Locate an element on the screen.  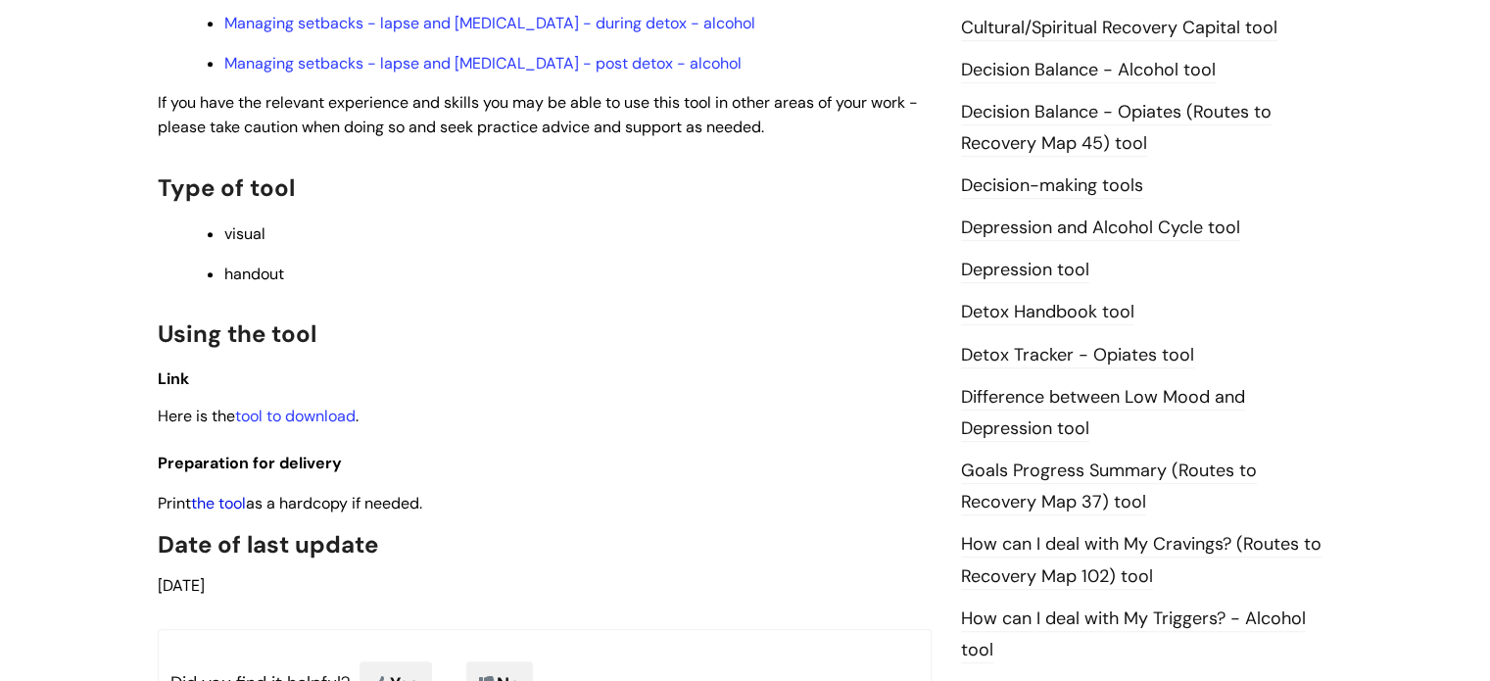
span: Type of tool is located at coordinates (226, 187).